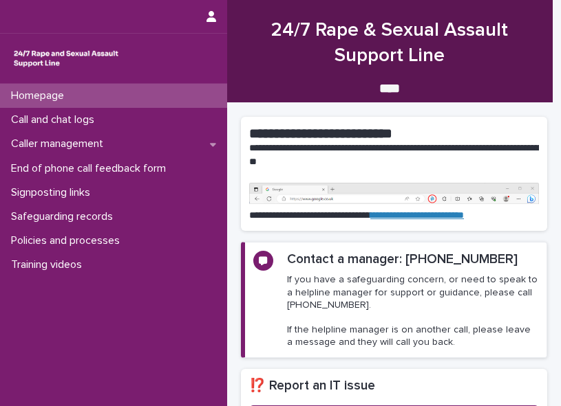  What do you see at coordinates (412, 311) in the screenshot?
I see `p: If you have a safeguarding concern, or need to speak to a helpline manager for support or guidanc...` at bounding box center [412, 311].